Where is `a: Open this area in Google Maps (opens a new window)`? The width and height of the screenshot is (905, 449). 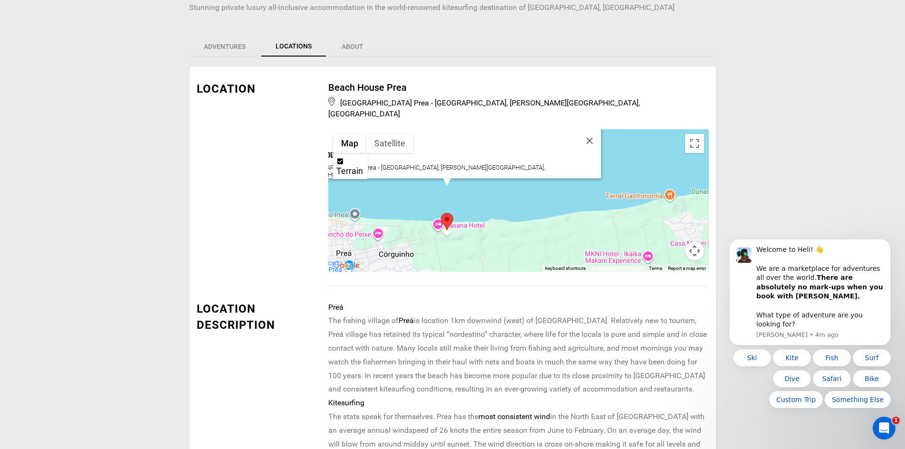 a: Open this area in Google Maps (opens a new window) is located at coordinates (346, 266).